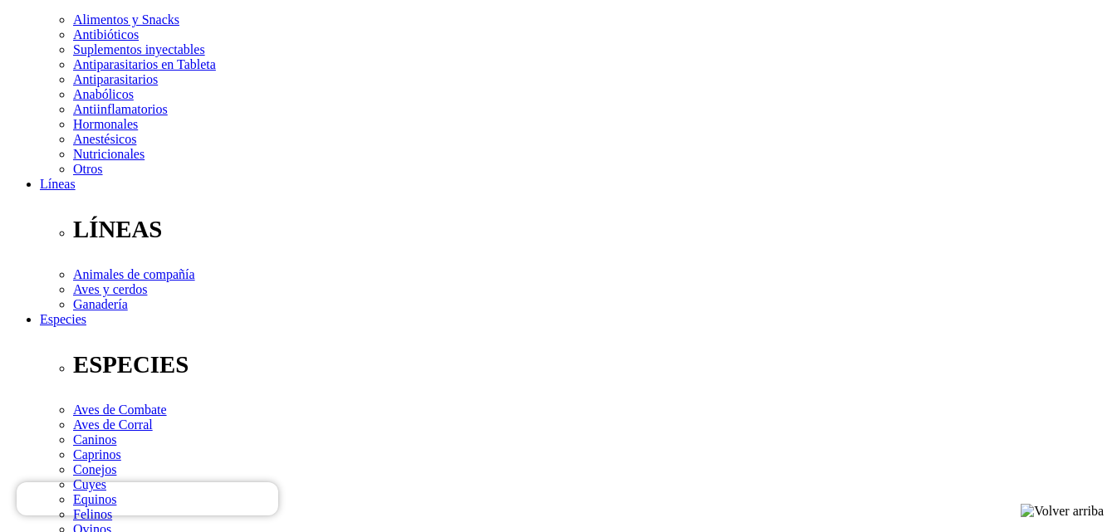 Image resolution: width=1117 pixels, height=532 pixels. What do you see at coordinates (139, 49) in the screenshot?
I see `span: Suplementos inyectables` at bounding box center [139, 49].